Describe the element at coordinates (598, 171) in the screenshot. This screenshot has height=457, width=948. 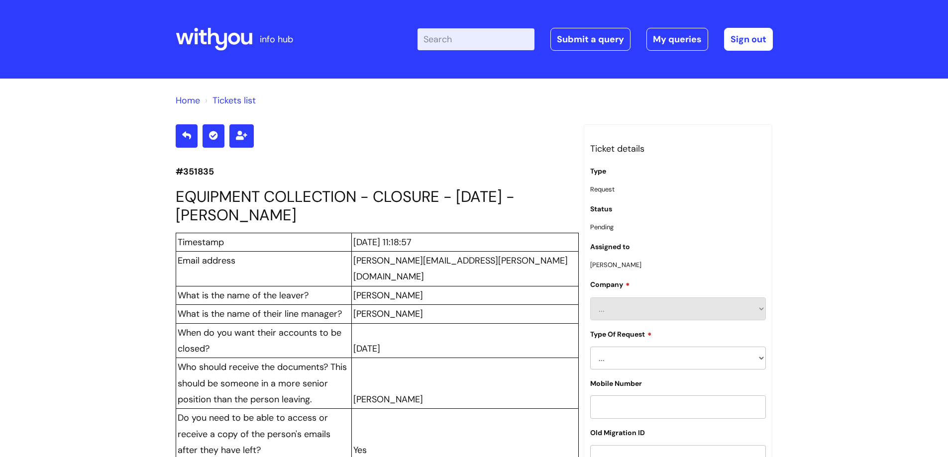
I see `label: Type` at that location.